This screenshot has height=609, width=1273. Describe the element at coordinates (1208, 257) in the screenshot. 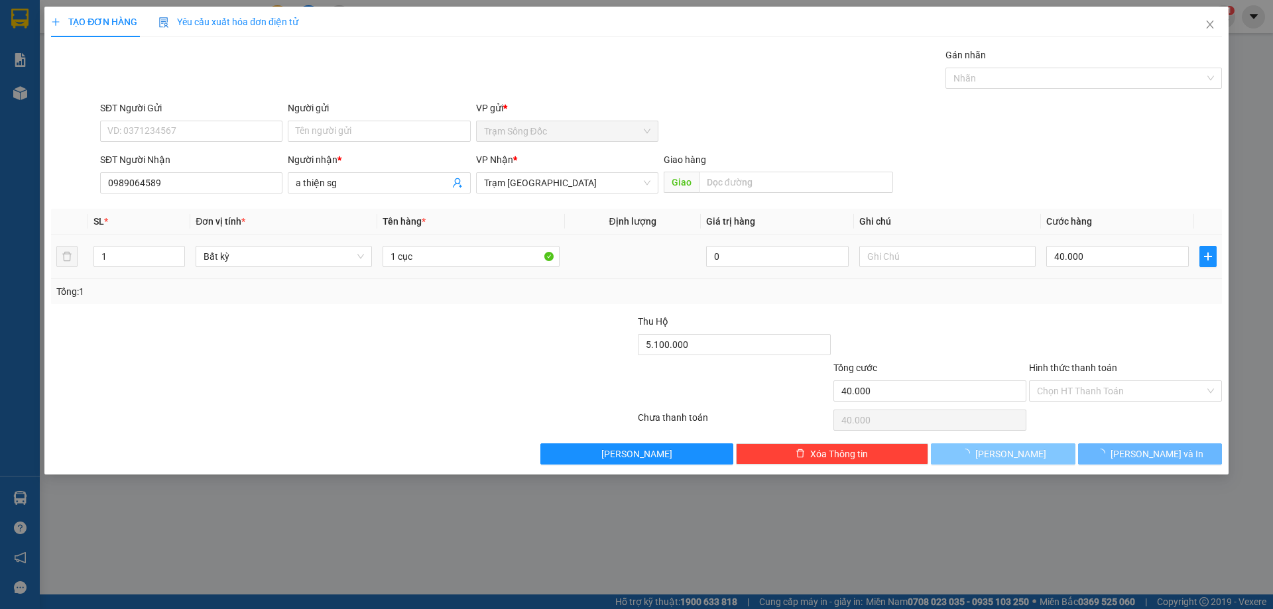

I see `button: plus` at that location.